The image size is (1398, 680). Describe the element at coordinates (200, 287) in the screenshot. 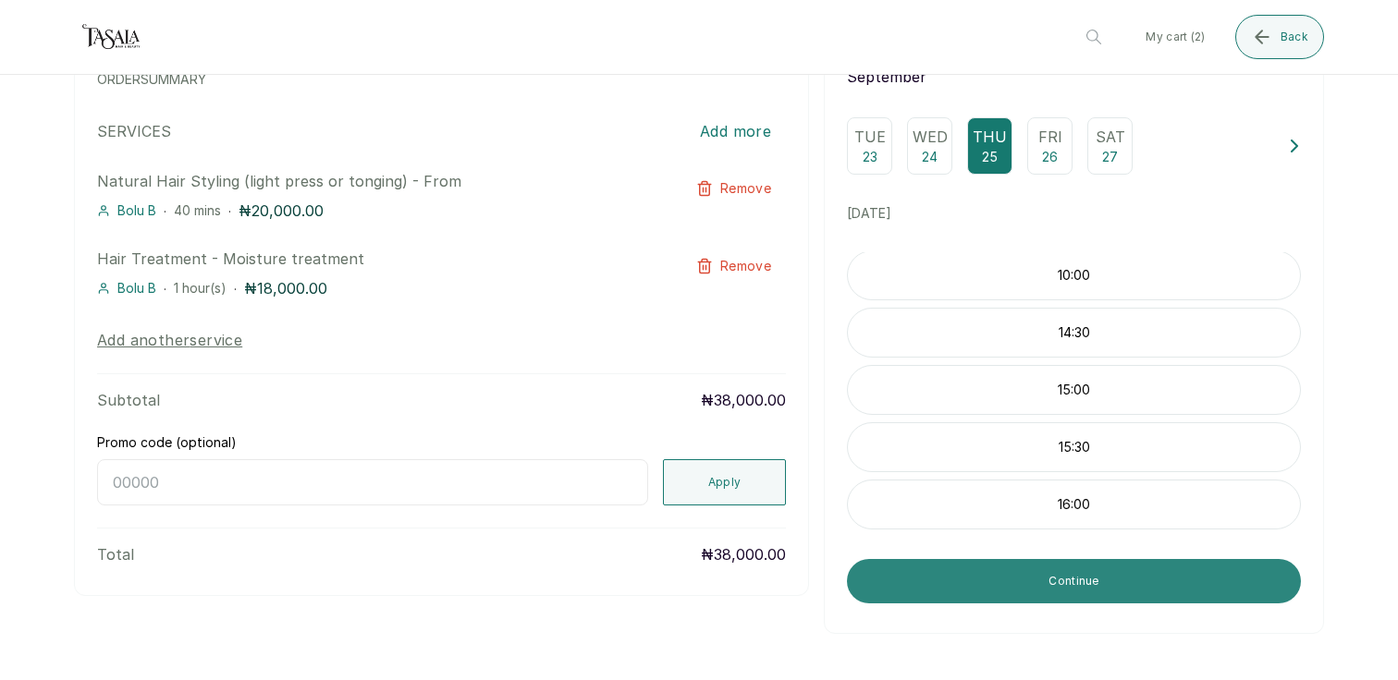

I see `span: 1 hour(s)` at that location.